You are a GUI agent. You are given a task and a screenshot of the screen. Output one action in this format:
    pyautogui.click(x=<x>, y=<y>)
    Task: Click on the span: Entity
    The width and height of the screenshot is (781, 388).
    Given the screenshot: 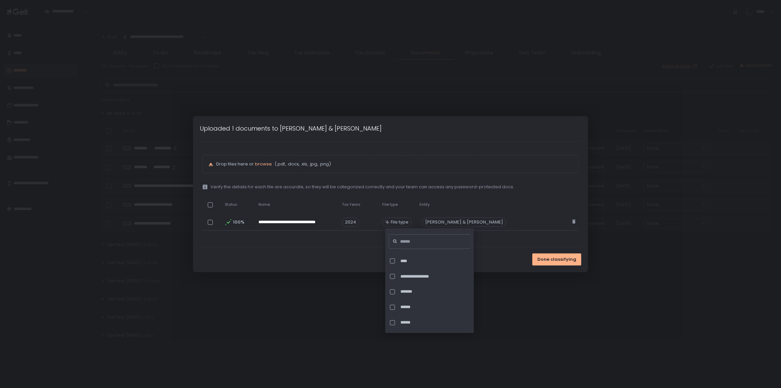 What is the action you would take?
    pyautogui.click(x=425, y=205)
    